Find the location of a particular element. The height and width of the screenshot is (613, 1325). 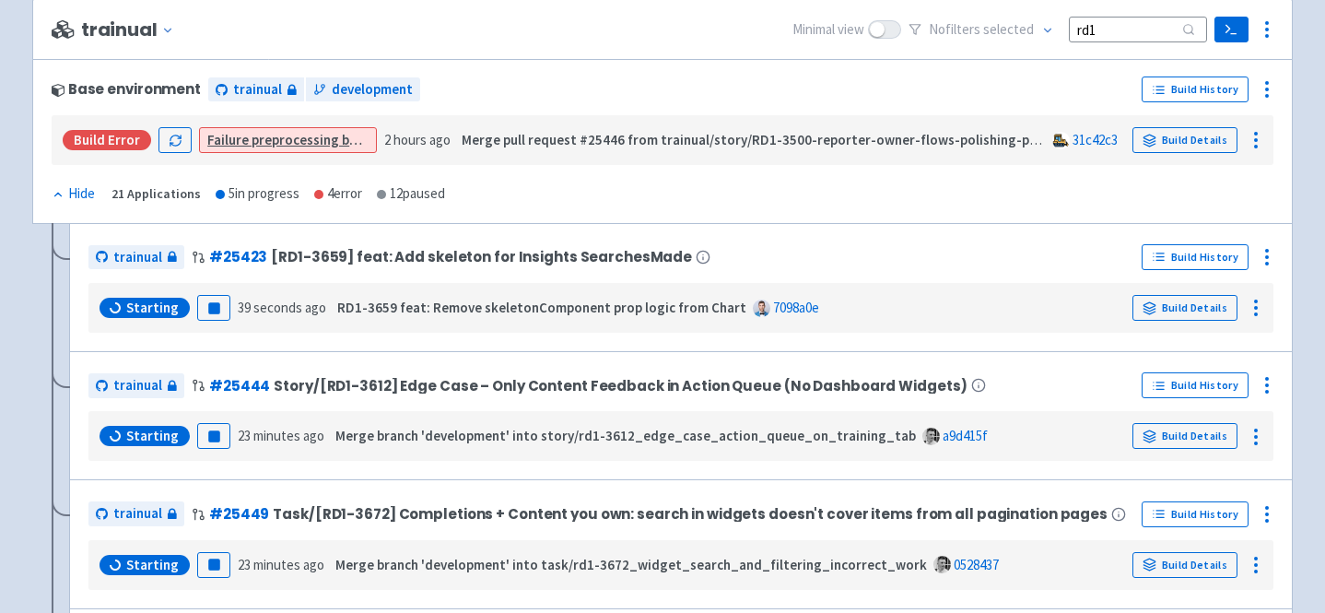

a: #25423 is located at coordinates (238, 256).